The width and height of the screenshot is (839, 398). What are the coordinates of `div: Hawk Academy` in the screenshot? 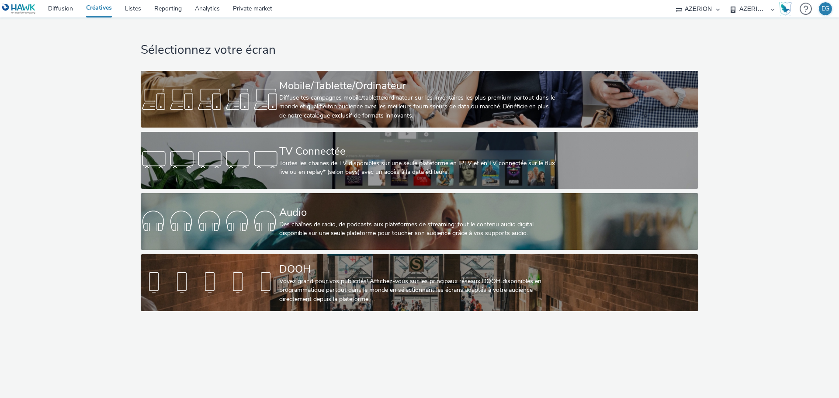 It's located at (785, 9).